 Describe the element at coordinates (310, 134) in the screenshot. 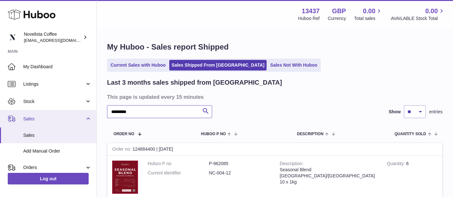

I see `span: Description` at that location.